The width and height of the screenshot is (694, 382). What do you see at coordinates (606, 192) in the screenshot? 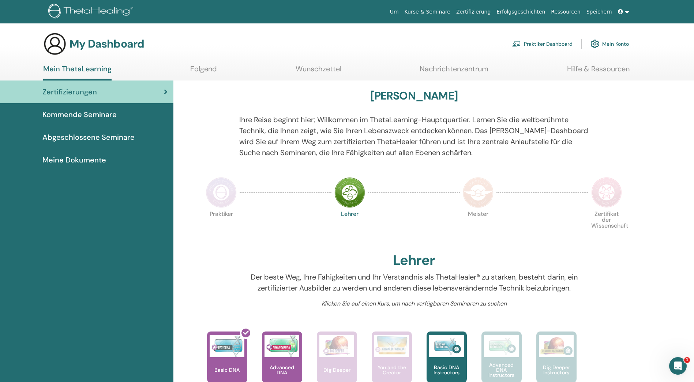
I see `img: Certificate of Science` at bounding box center [606, 192].